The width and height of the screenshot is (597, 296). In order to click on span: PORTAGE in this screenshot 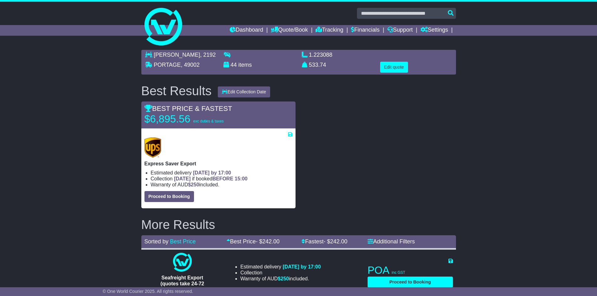, I will do `click(167, 65)`.